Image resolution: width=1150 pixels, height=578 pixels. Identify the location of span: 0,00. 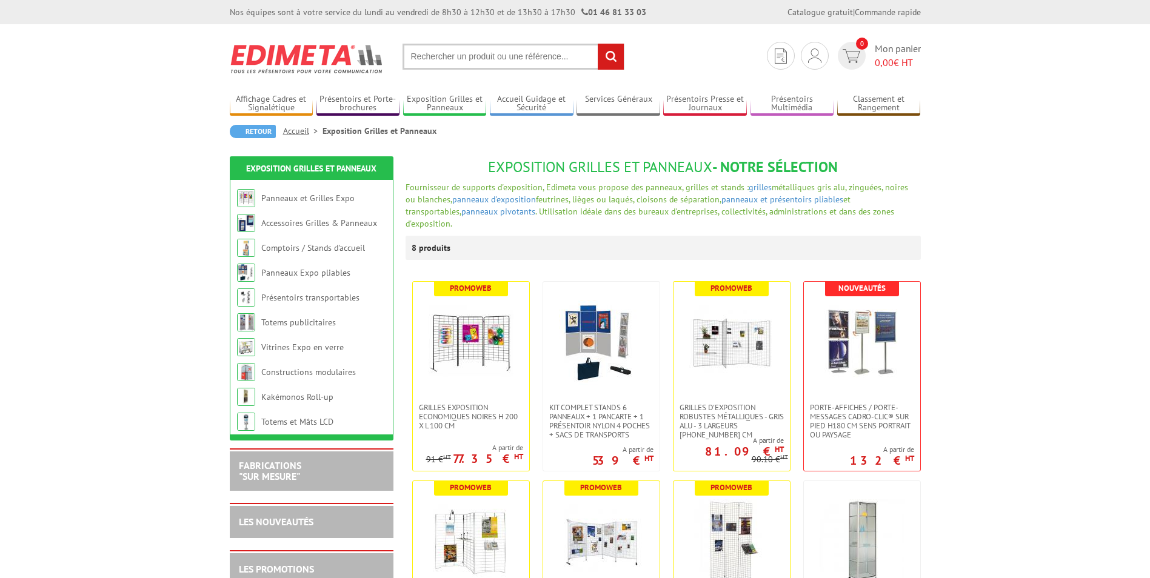
(884, 62).